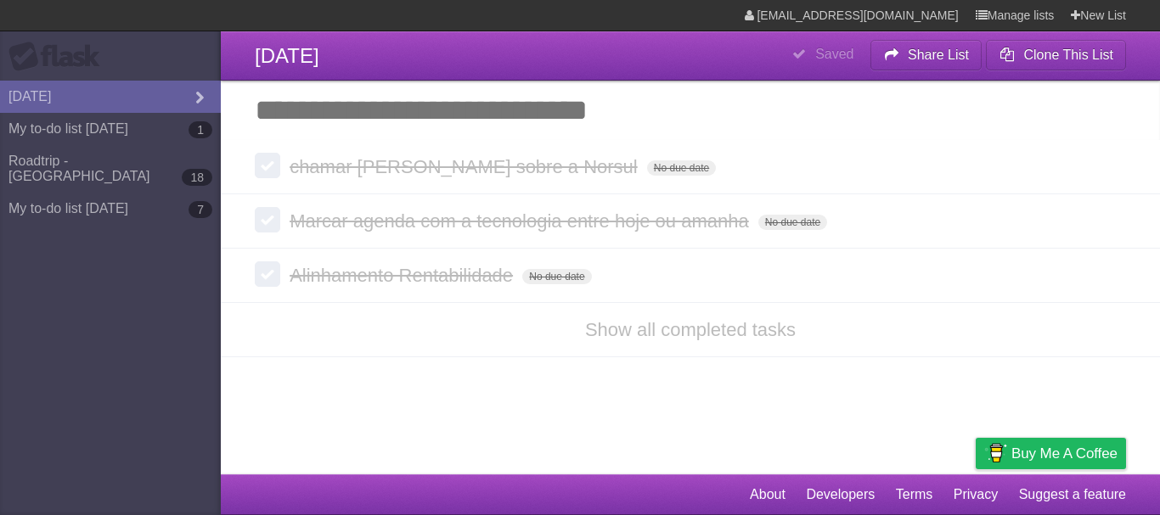  Describe the element at coordinates (690, 329) in the screenshot. I see `a: Show all completed tasks` at that location.